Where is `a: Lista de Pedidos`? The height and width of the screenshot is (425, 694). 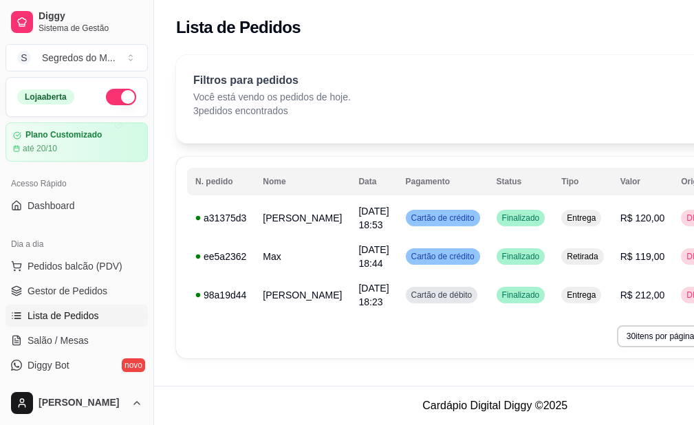
a: Lista de Pedidos is located at coordinates (76, 316).